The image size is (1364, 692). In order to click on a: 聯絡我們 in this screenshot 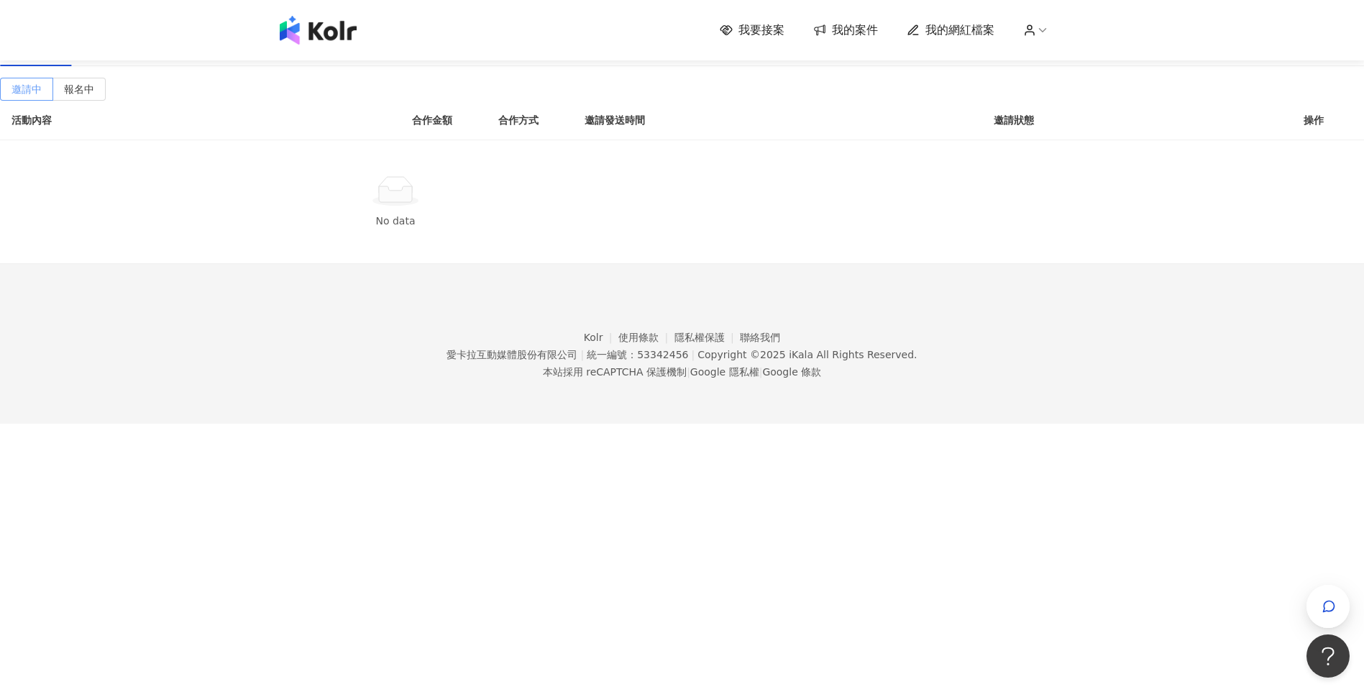, I will do `click(760, 337)`.